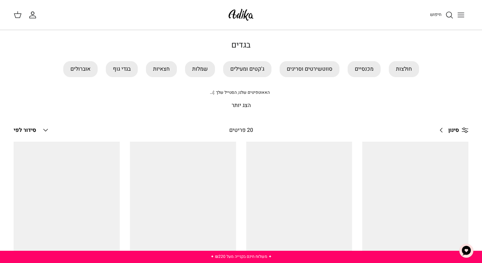  What do you see at coordinates (404, 69) in the screenshot?
I see `a: חולצות` at bounding box center [404, 69].